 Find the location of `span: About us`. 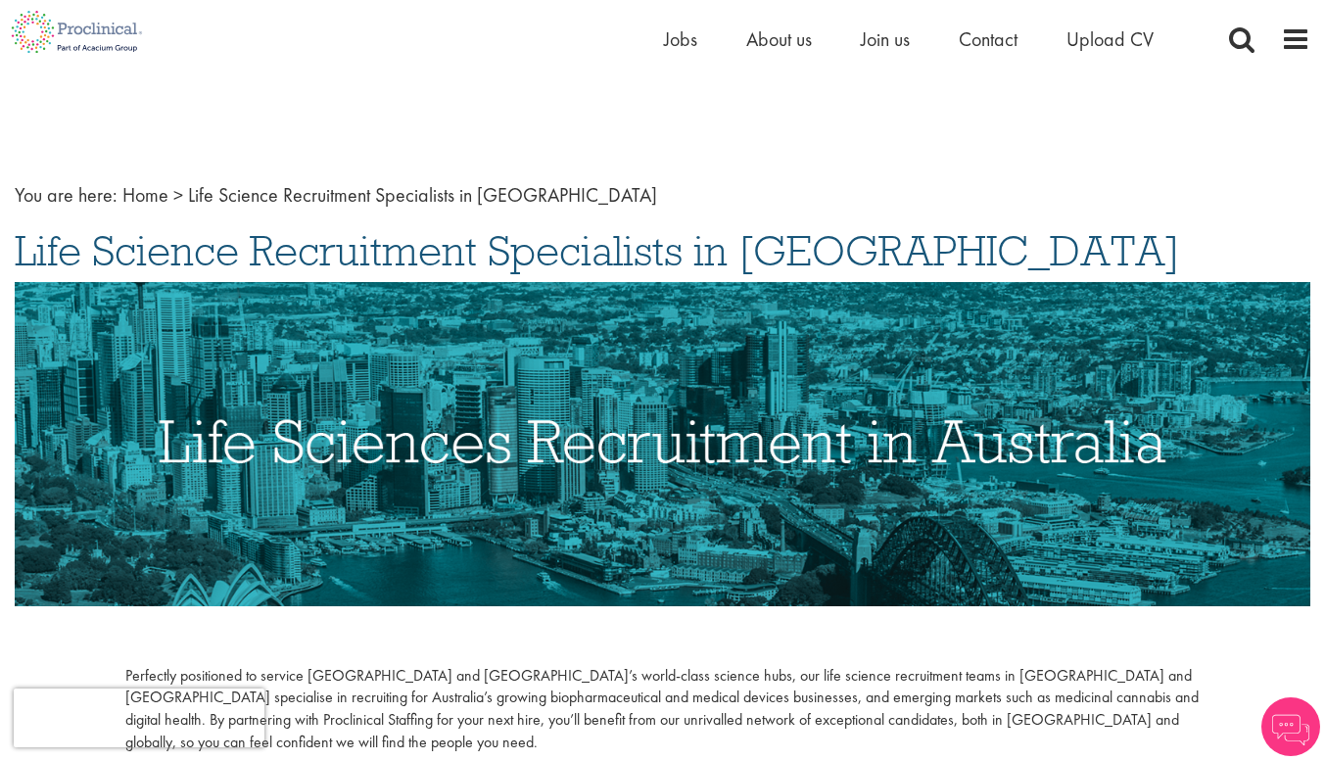

span: About us is located at coordinates (779, 39).